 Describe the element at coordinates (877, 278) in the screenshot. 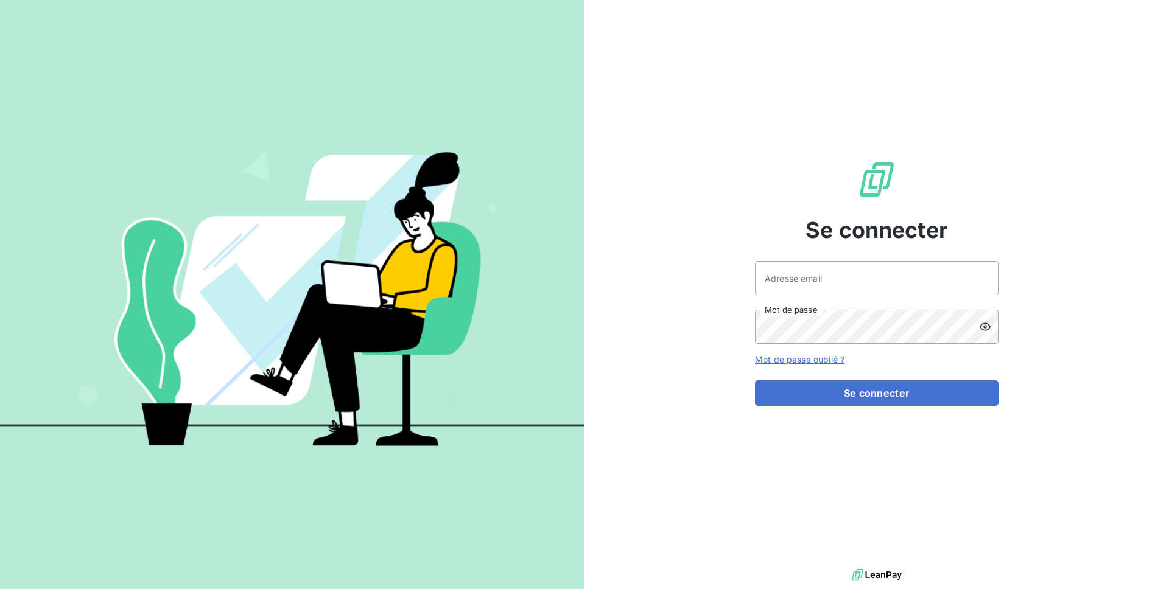

I see `input: placeholder` at that location.